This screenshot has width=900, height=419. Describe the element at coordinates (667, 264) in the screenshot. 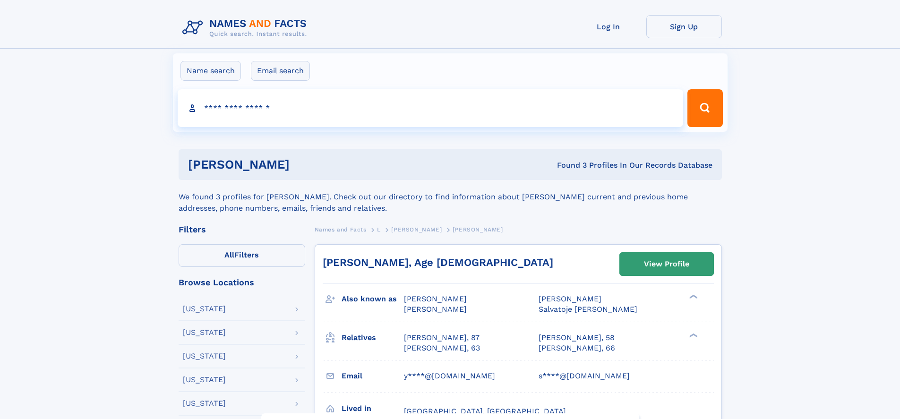

I see `a: View Profile` at that location.